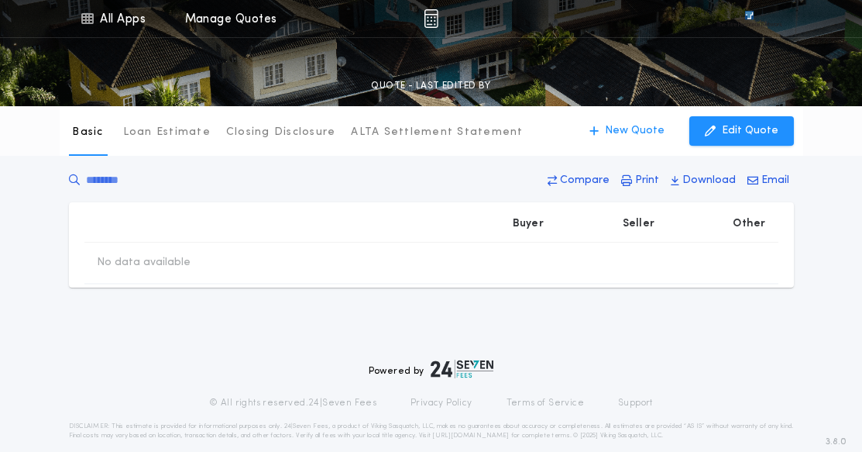  Describe the element at coordinates (635, 403) in the screenshot. I see `a: Support` at that location.